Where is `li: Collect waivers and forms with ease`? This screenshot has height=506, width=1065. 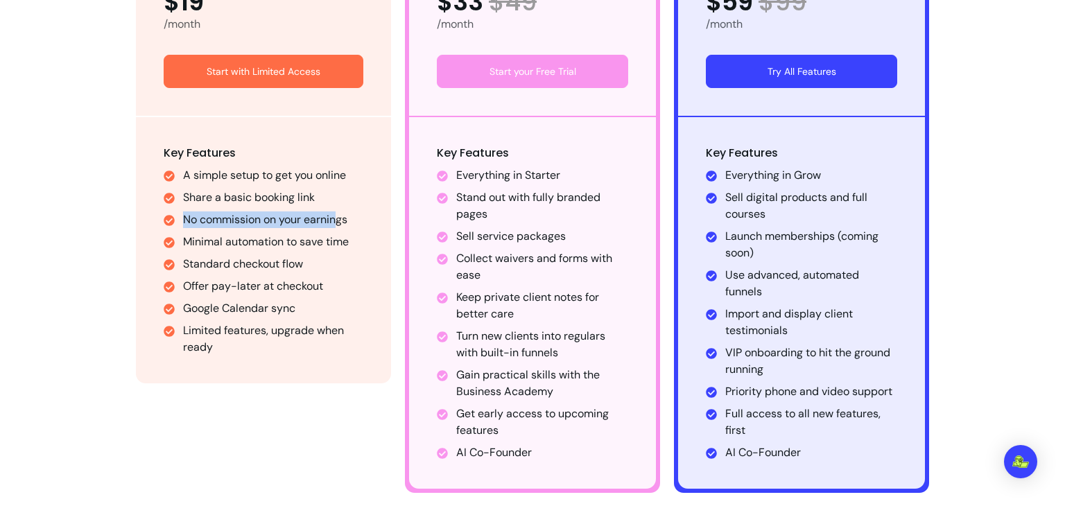
li: Collect waivers and forms with ease is located at coordinates (542, 267).